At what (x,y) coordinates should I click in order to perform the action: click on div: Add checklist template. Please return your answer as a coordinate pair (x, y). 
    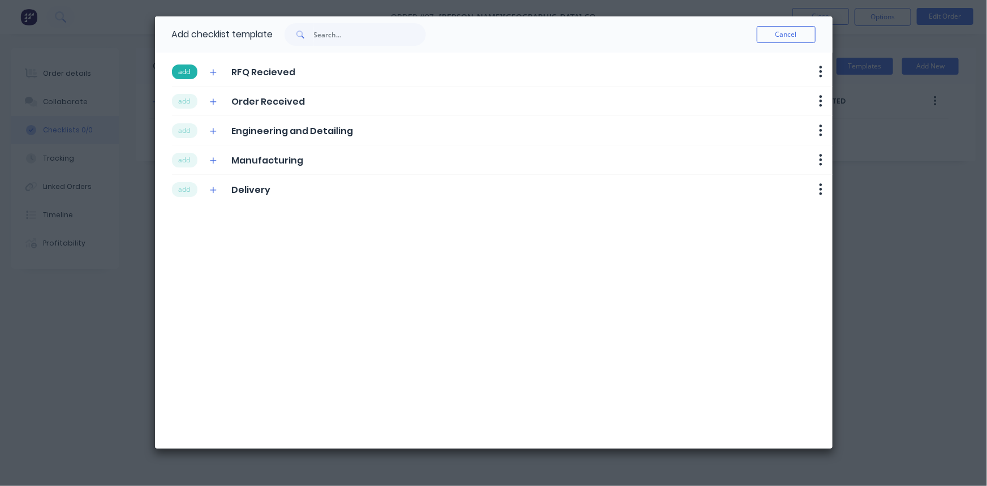
    Looking at the image, I should click on (222, 35).